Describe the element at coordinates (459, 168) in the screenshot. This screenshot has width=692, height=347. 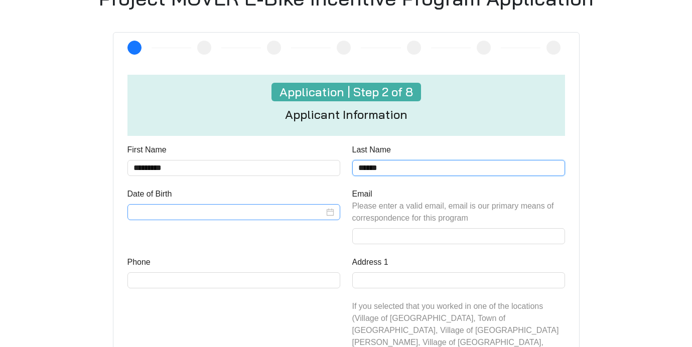
I see `input: Last Name` at that location.